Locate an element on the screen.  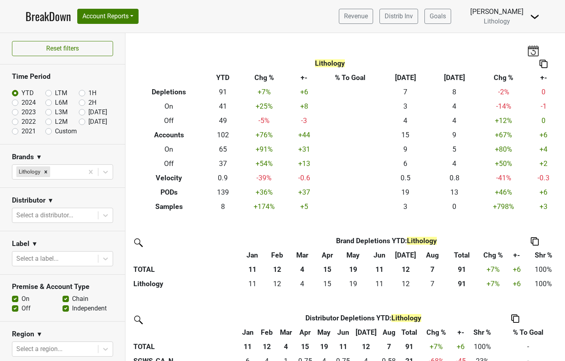
td: +174 % is located at coordinates (264, 207).